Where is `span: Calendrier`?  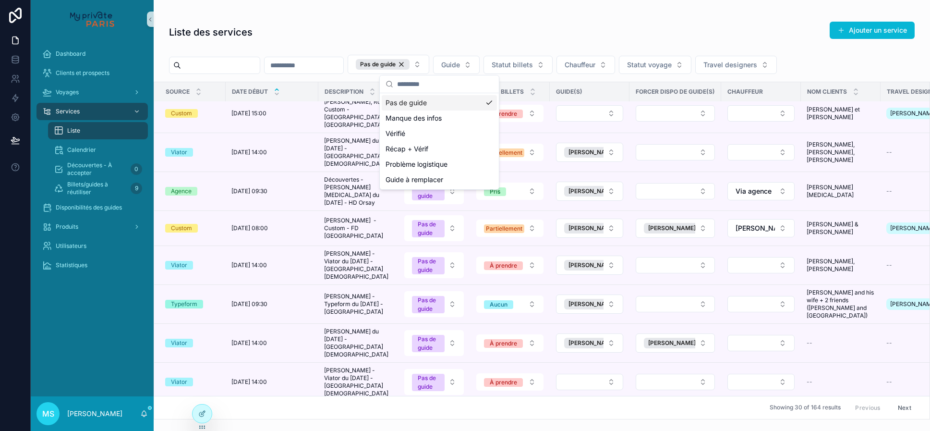
span: Calendrier is located at coordinates (82, 150).